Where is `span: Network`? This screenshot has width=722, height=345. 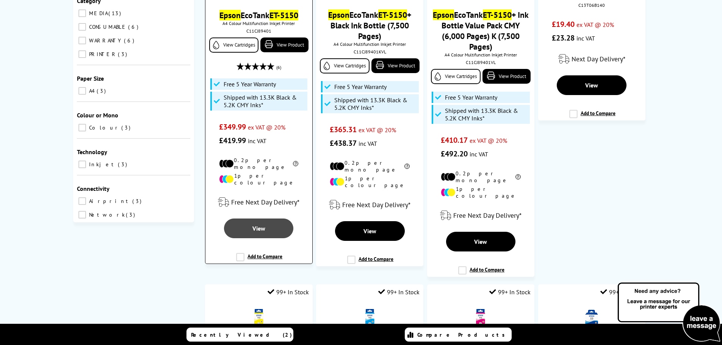
span: Network is located at coordinates (106, 215).